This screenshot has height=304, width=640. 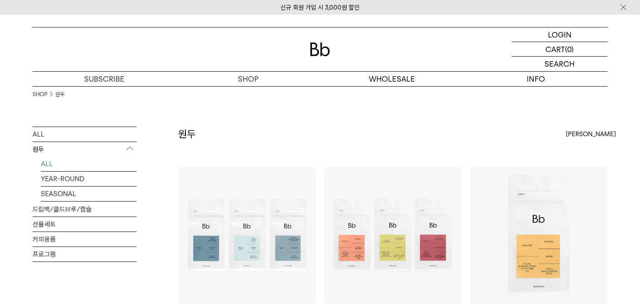 What do you see at coordinates (248, 79) in the screenshot?
I see `p: SHOP` at bounding box center [248, 79].